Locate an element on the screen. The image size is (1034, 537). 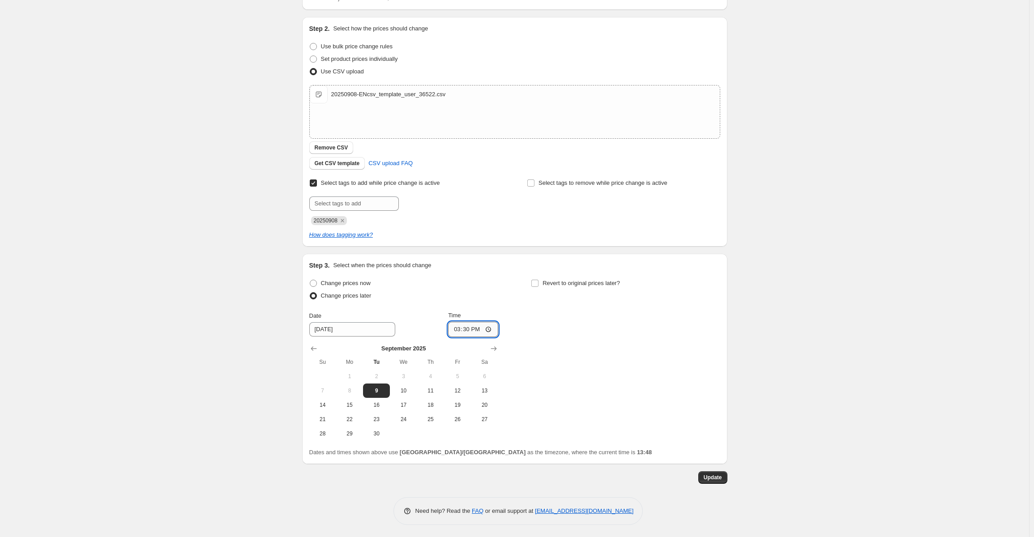
span: 3 is located at coordinates (403, 377).